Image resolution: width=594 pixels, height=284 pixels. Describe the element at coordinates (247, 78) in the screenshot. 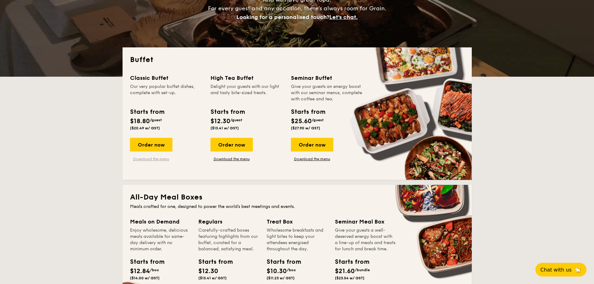

I see `div: High Tea Buffet` at that location.